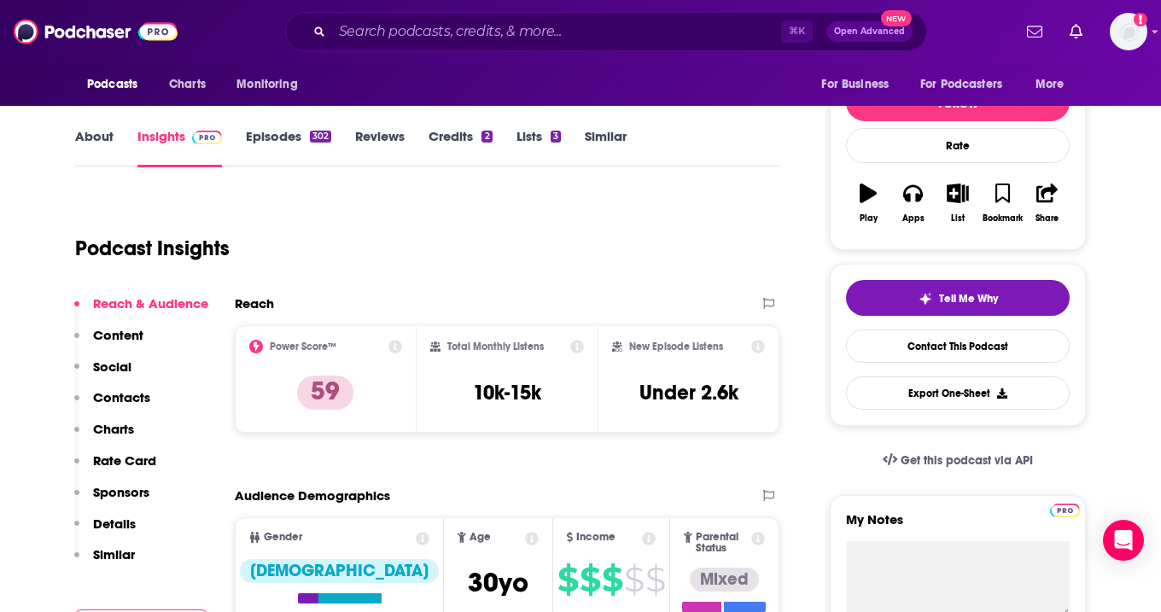 The height and width of the screenshot is (612, 1161). What do you see at coordinates (104, 562) in the screenshot?
I see `button: Similar` at bounding box center [104, 562].